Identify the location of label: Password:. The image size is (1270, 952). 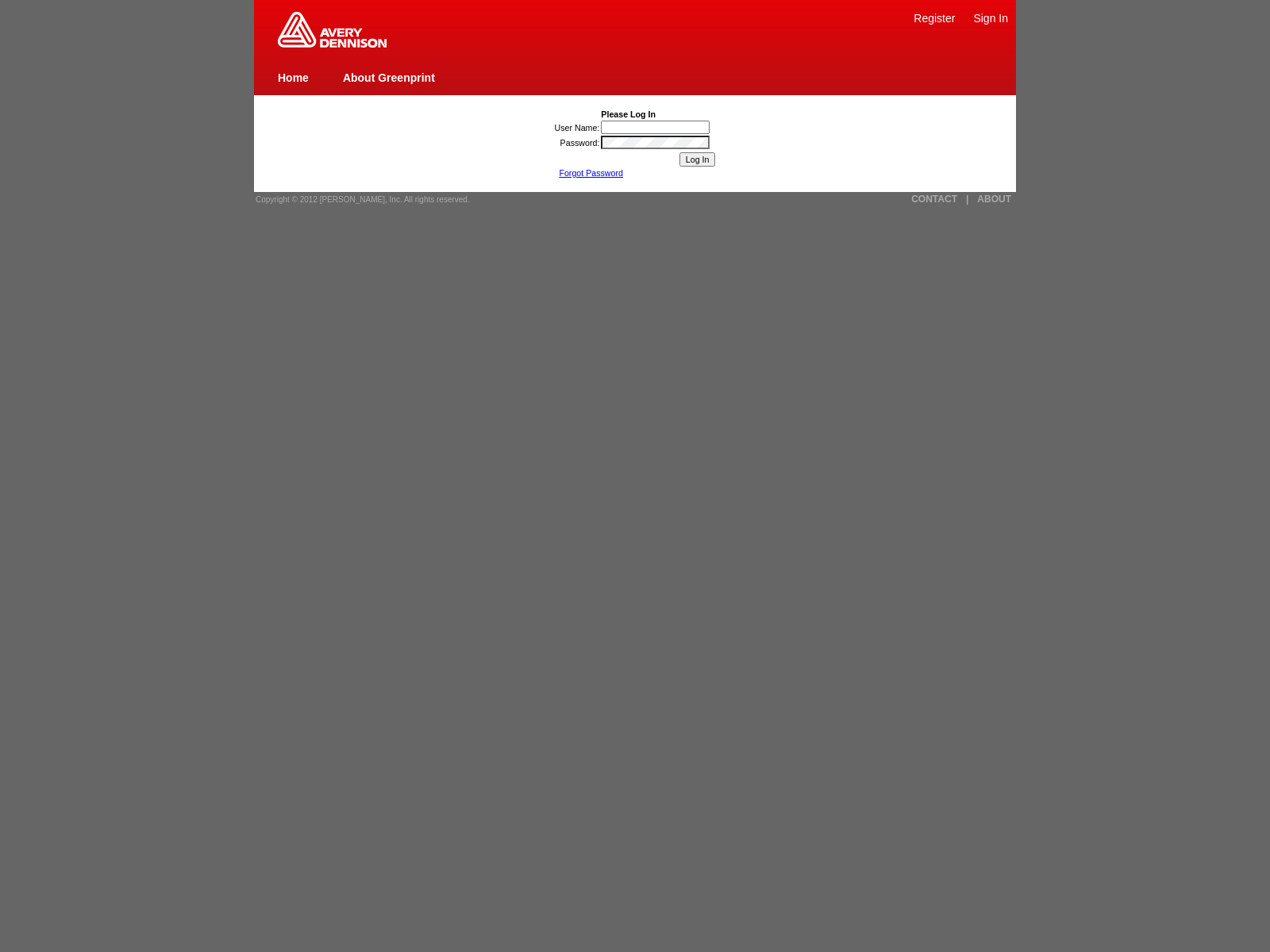
(580, 143).